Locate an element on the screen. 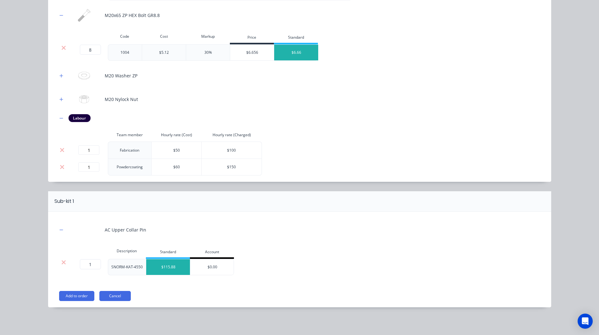  div: Code is located at coordinates (125, 36).